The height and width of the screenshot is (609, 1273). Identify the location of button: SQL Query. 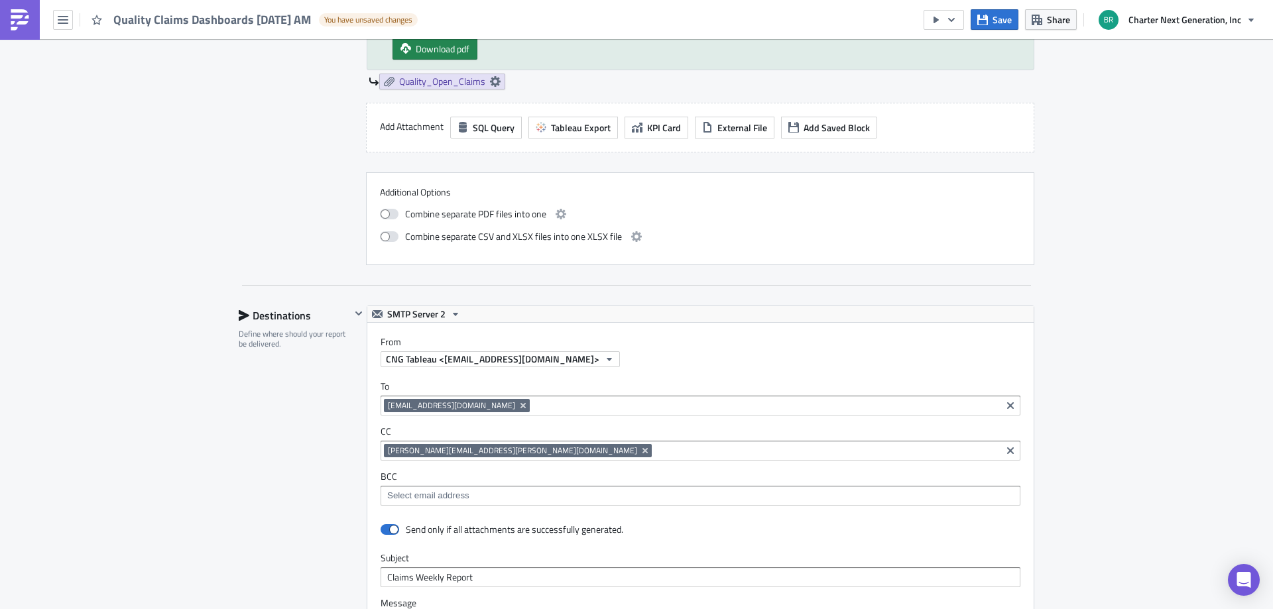
(486, 127).